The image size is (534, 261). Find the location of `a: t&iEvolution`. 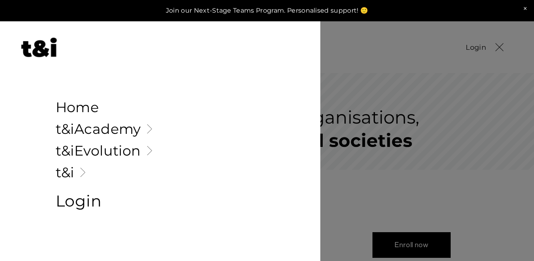

a: t&iEvolution is located at coordinates (160, 150).